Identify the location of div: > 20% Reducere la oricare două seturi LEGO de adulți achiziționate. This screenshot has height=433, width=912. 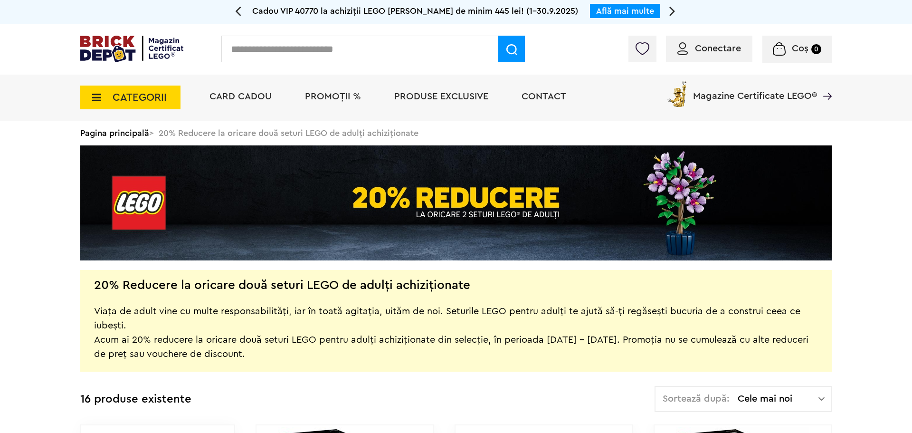
(456, 133).